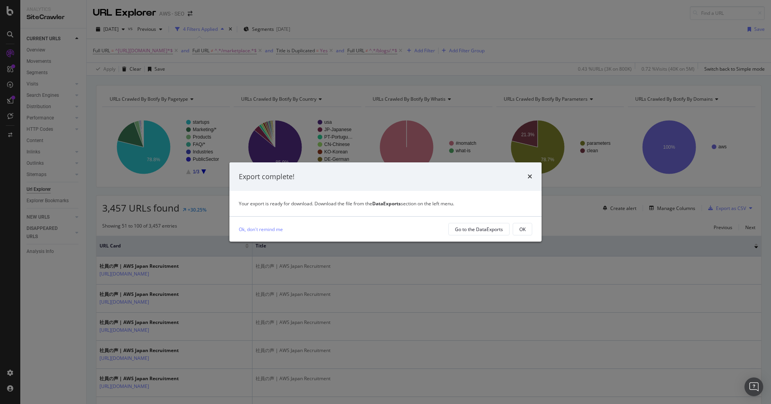 The image size is (771, 404). Describe the element at coordinates (523, 229) in the screenshot. I see `button: OK` at that location.